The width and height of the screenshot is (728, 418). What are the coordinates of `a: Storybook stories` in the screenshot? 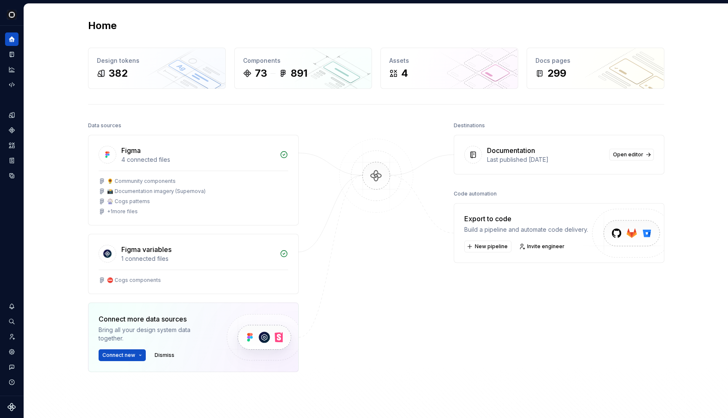 It's located at (12, 161).